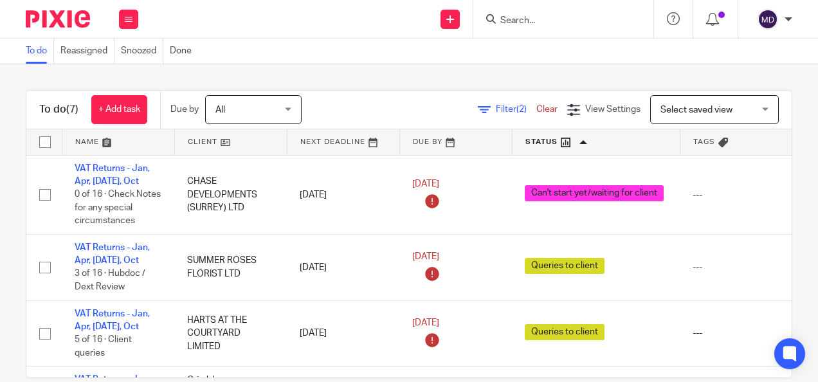 This screenshot has width=818, height=382. I want to click on td: CHASE DEVELOPMENTS (SURREY) LTD, so click(230, 194).